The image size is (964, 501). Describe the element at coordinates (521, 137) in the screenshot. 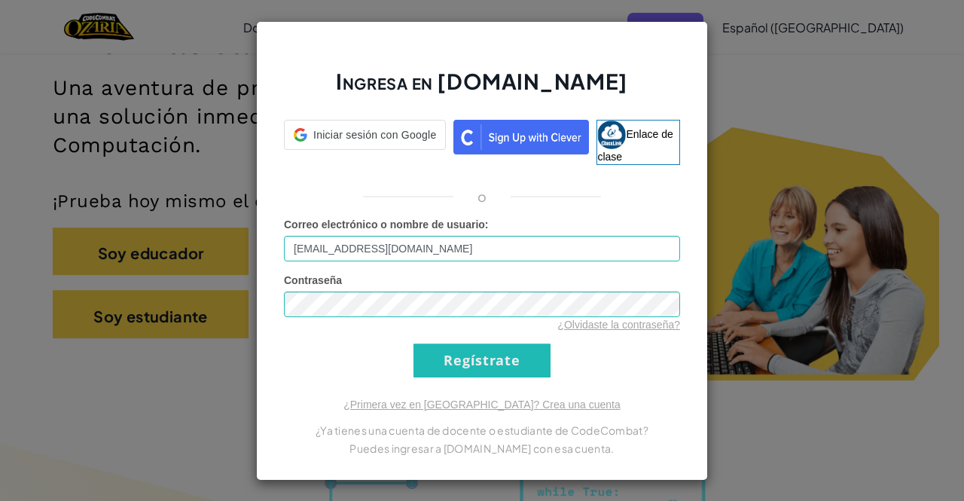

I see `img: clever_sso_button@2x.png` at that location.